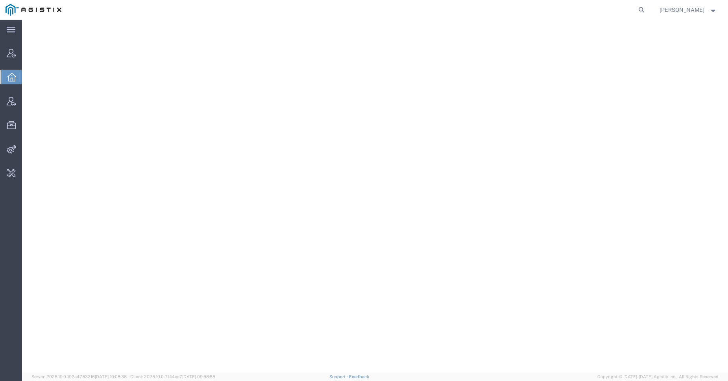  What do you see at coordinates (33, 10) in the screenshot?
I see `img: logo` at bounding box center [33, 10].